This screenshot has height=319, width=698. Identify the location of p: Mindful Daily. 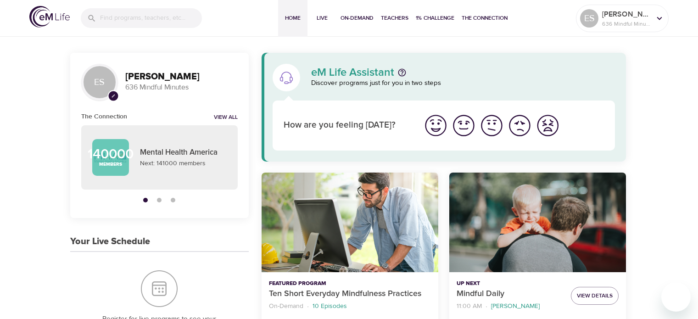
(510, 294).